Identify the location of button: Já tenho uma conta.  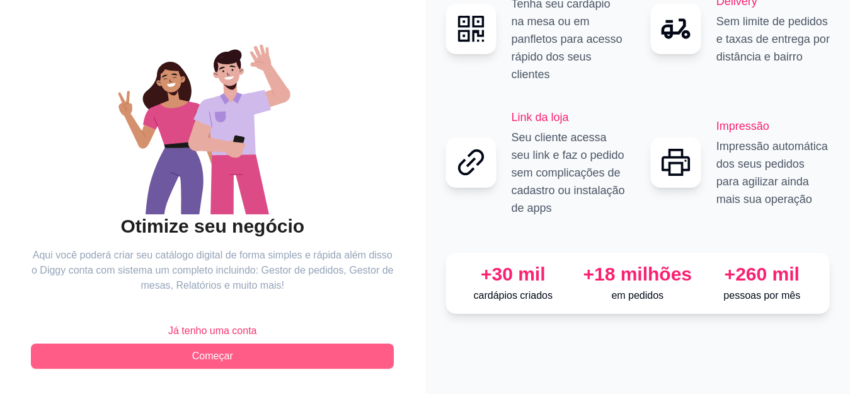
(212, 331).